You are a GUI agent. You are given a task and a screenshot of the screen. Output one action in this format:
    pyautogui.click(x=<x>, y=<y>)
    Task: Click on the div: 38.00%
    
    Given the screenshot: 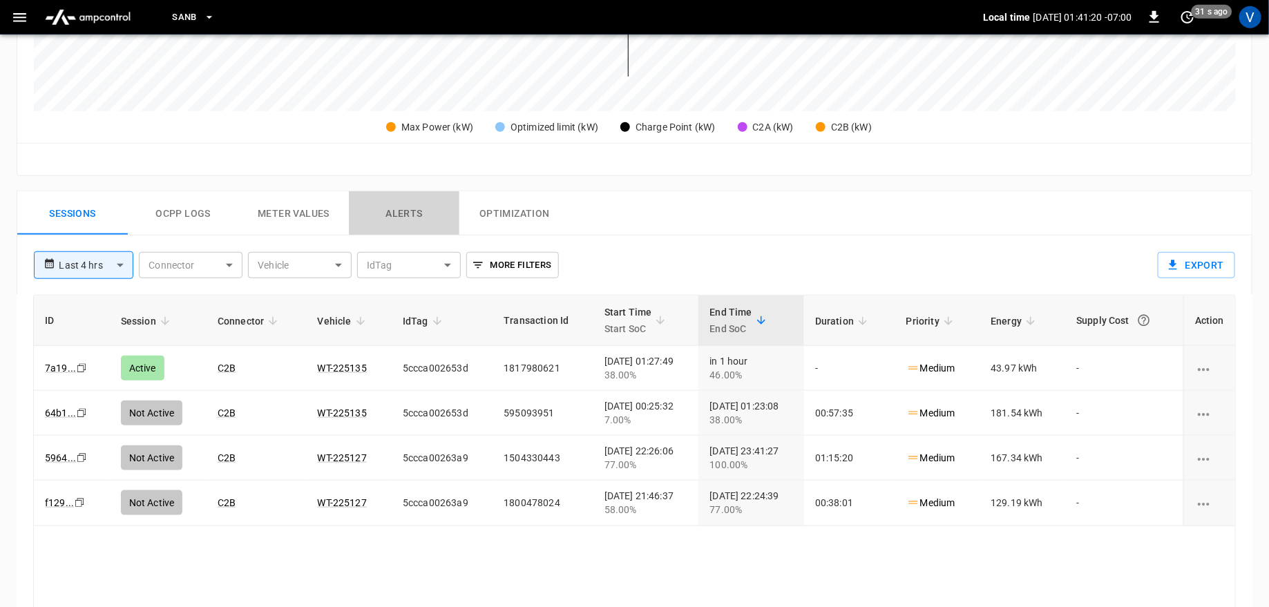 What is the action you would take?
    pyautogui.click(x=751, y=420)
    